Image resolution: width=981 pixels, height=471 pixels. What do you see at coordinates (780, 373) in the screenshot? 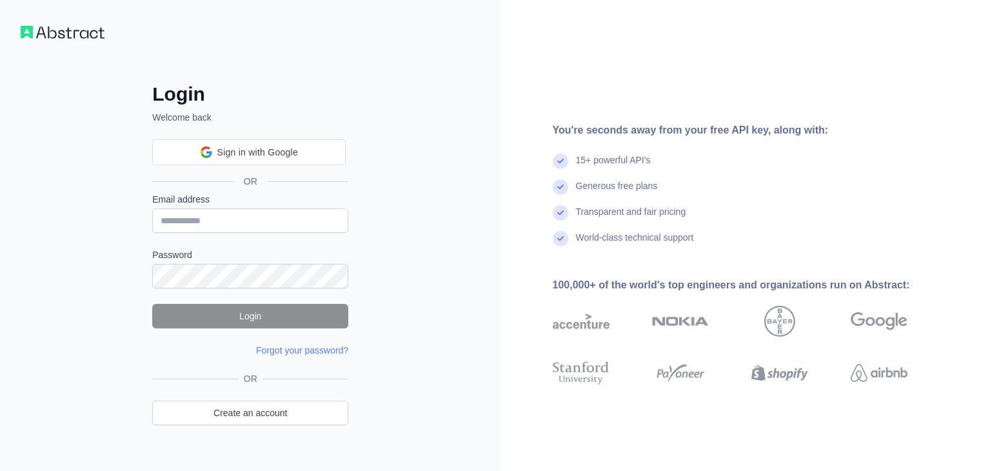
I see `img: shopify` at bounding box center [780, 373].